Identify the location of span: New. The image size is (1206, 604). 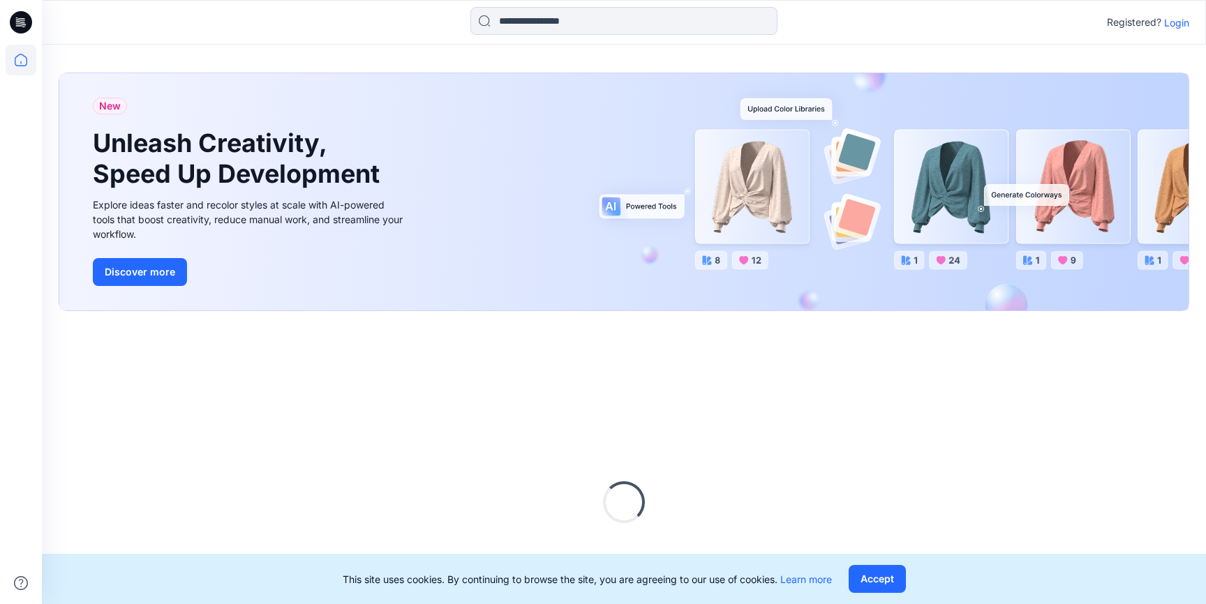
(110, 106).